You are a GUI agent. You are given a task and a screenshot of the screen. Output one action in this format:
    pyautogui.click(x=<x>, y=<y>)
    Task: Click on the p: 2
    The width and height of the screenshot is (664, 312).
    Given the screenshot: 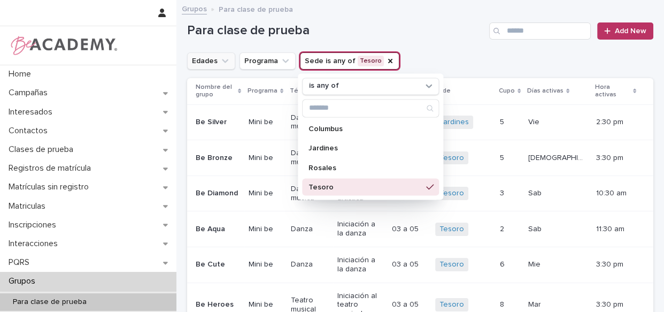 What is the action you would take?
    pyautogui.click(x=503, y=228)
    